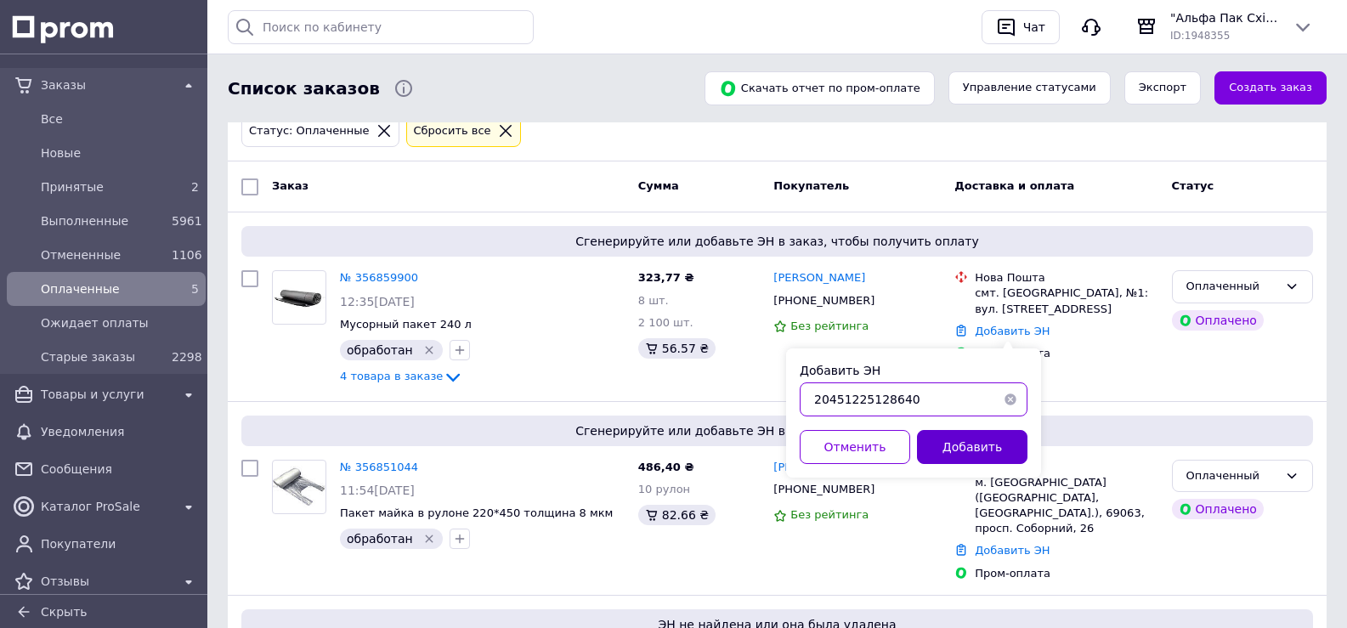 Image resolution: width=1347 pixels, height=628 pixels. What do you see at coordinates (1200, 36) in the screenshot?
I see `span: ID: 1948355` at bounding box center [1200, 36].